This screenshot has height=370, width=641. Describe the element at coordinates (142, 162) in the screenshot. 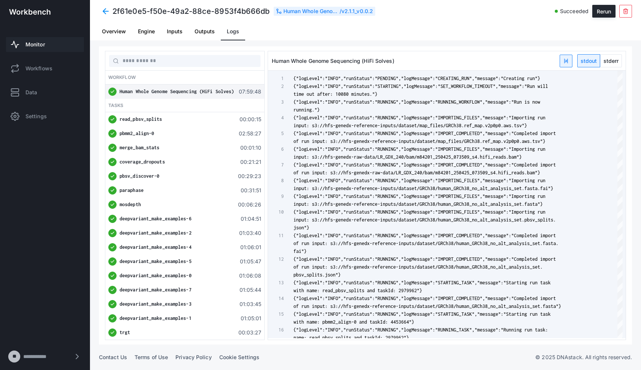

I see `span: coverage_dropouts` at that location.